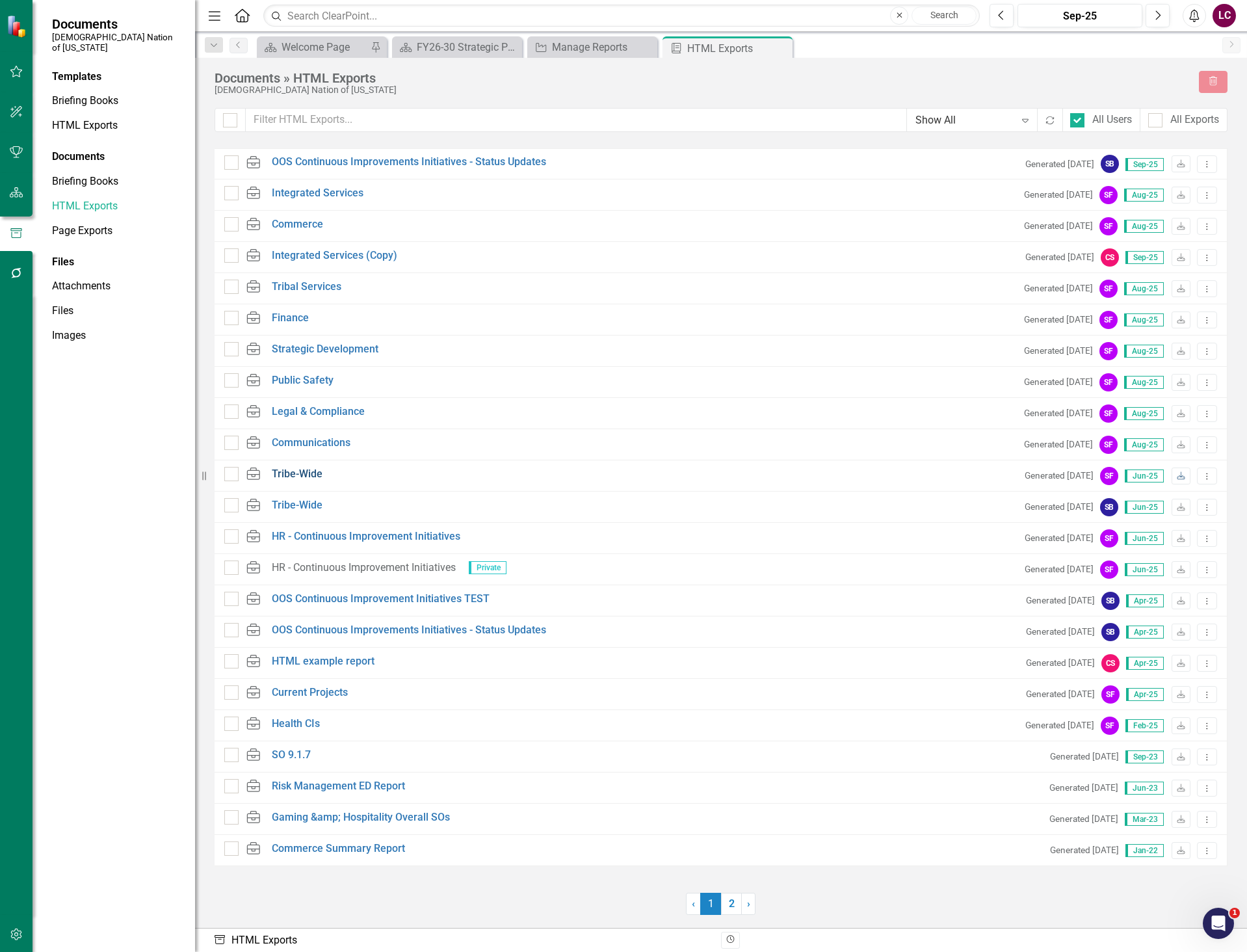  What do you see at coordinates (323, 662) in the screenshot?
I see `a: HTML example report` at bounding box center [323, 662].